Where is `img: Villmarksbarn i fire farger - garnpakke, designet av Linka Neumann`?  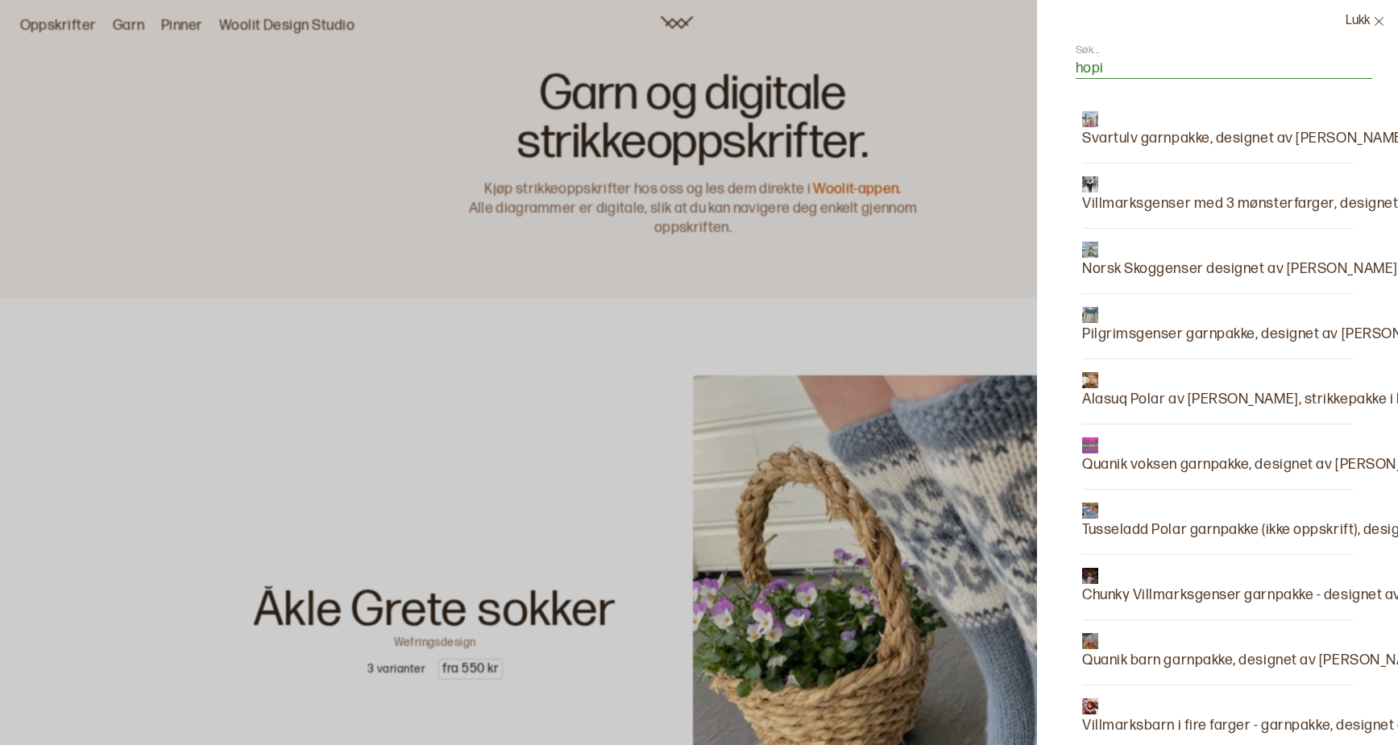
img: Villmarksbarn i fire farger - garnpakke, designet av Linka Neumann is located at coordinates (1090, 707).